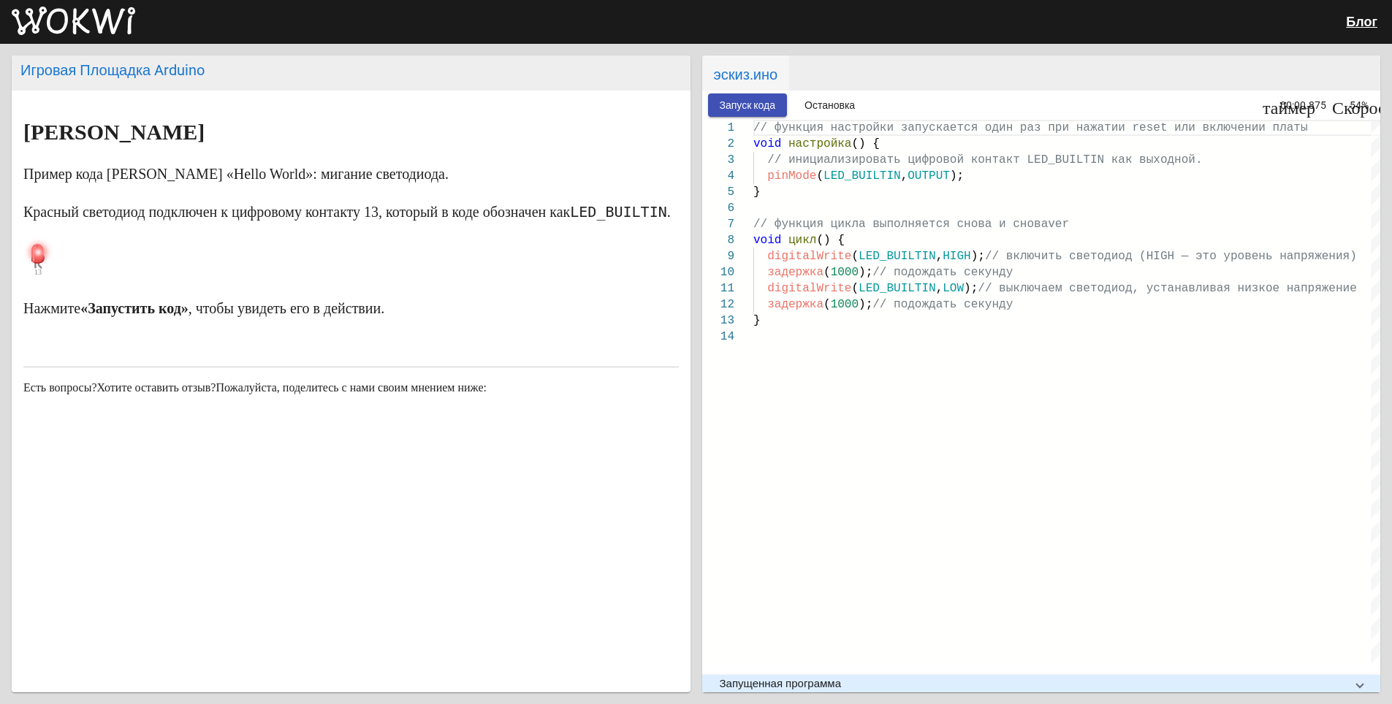  What do you see at coordinates (1289, 105) in the screenshot?
I see `ya-tr-span: таймер` at bounding box center [1289, 105].